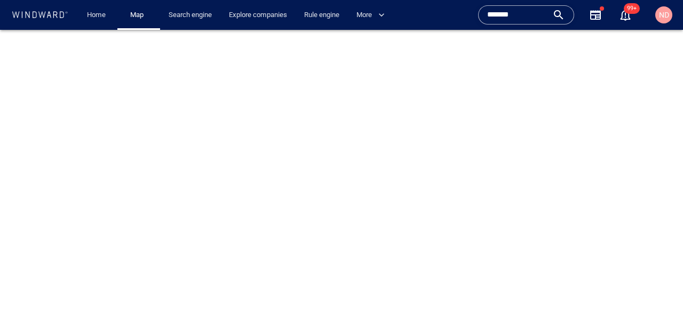  Describe the element at coordinates (625, 15) in the screenshot. I see `a: 99+` at that location.